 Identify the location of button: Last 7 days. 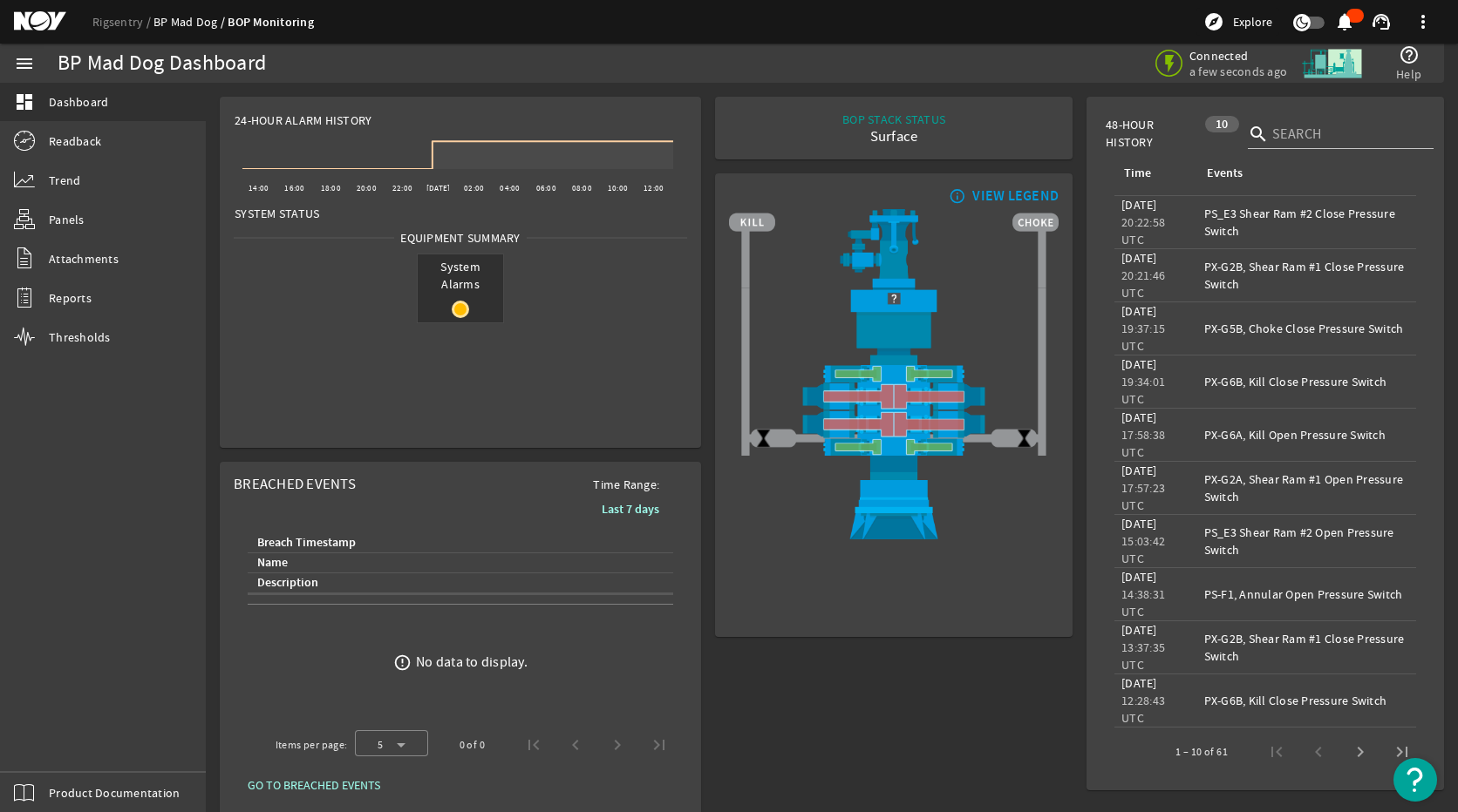
(631, 509).